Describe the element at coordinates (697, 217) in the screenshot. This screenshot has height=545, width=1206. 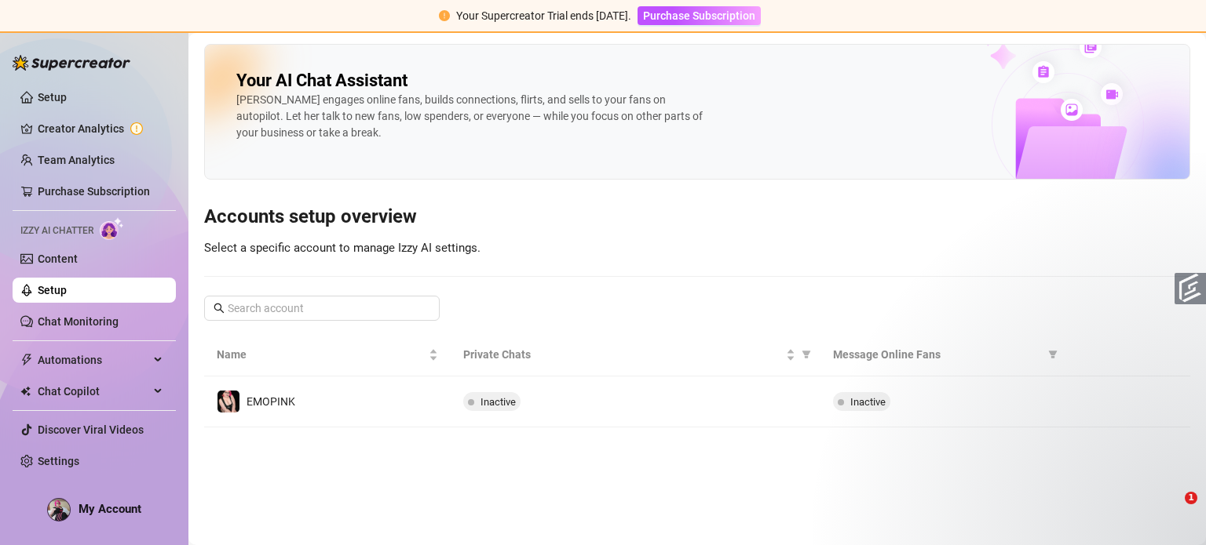
I see `h3: Accounts setup overview` at that location.